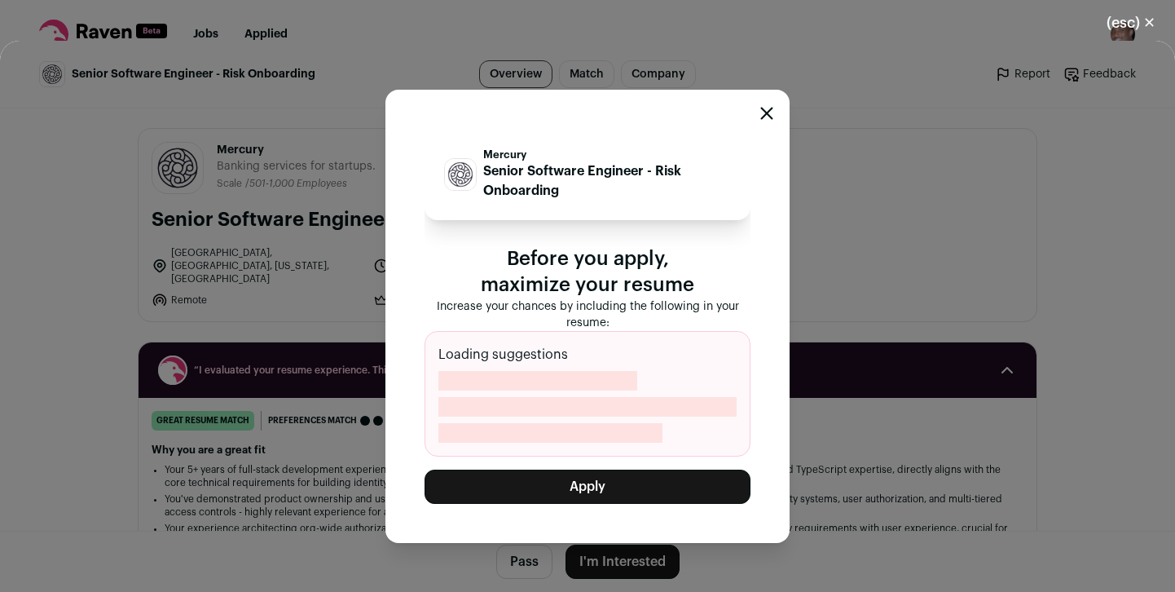  I want to click on button: Apply, so click(588, 487).